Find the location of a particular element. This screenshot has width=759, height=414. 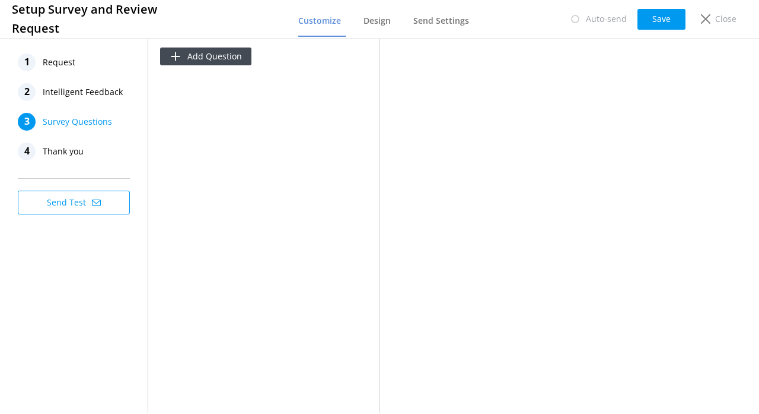

span: Send Settings is located at coordinates (441, 21).